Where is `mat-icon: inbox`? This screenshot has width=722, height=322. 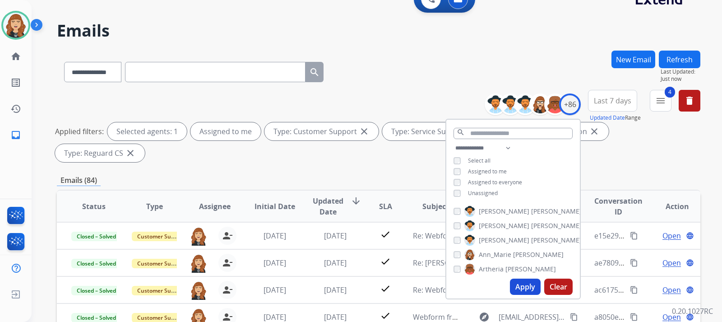
mat-icon: inbox is located at coordinates (16, 135).